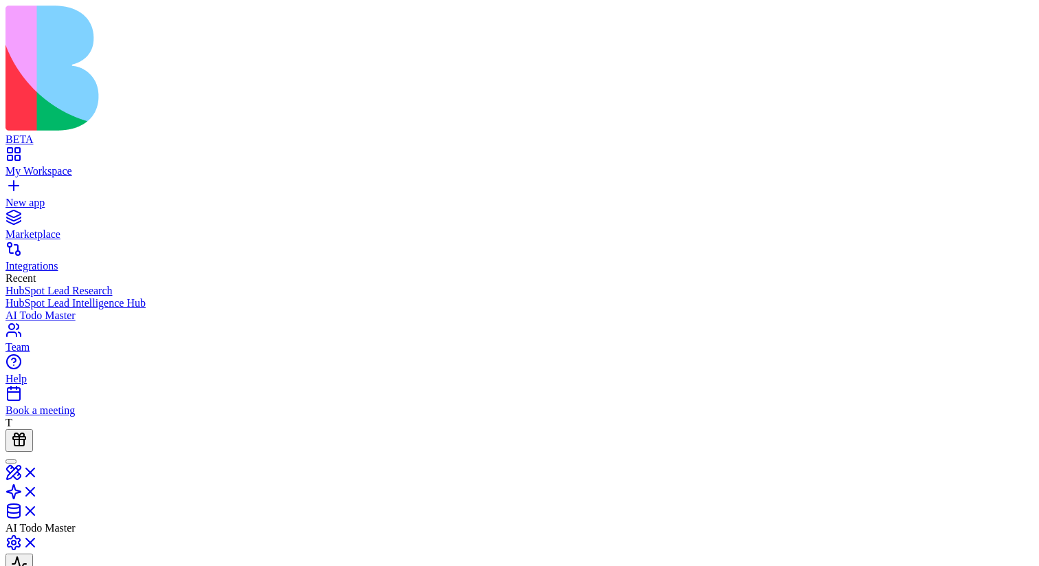  What do you see at coordinates (520, 260) in the screenshot?
I see `a: Integrations` at bounding box center [520, 260].